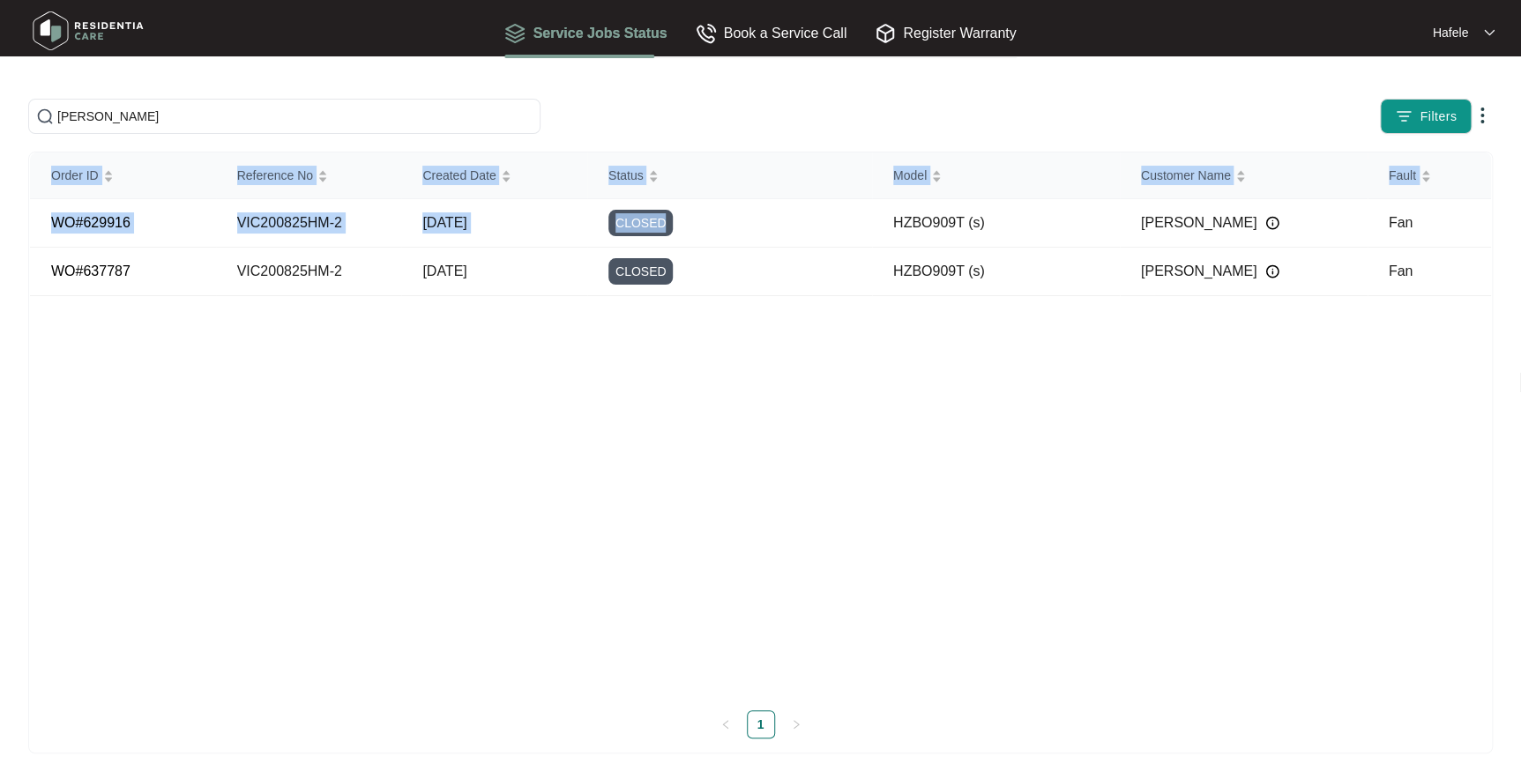  What do you see at coordinates (885, 33) in the screenshot?
I see `img: Register Warranty icon` at bounding box center [885, 33].